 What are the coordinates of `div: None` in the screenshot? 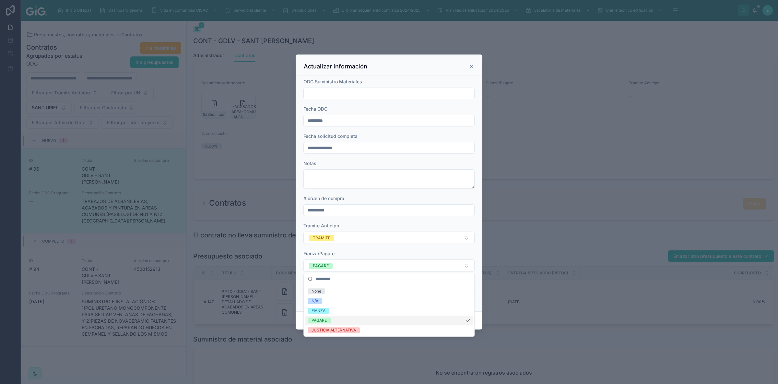 It's located at (316, 291).